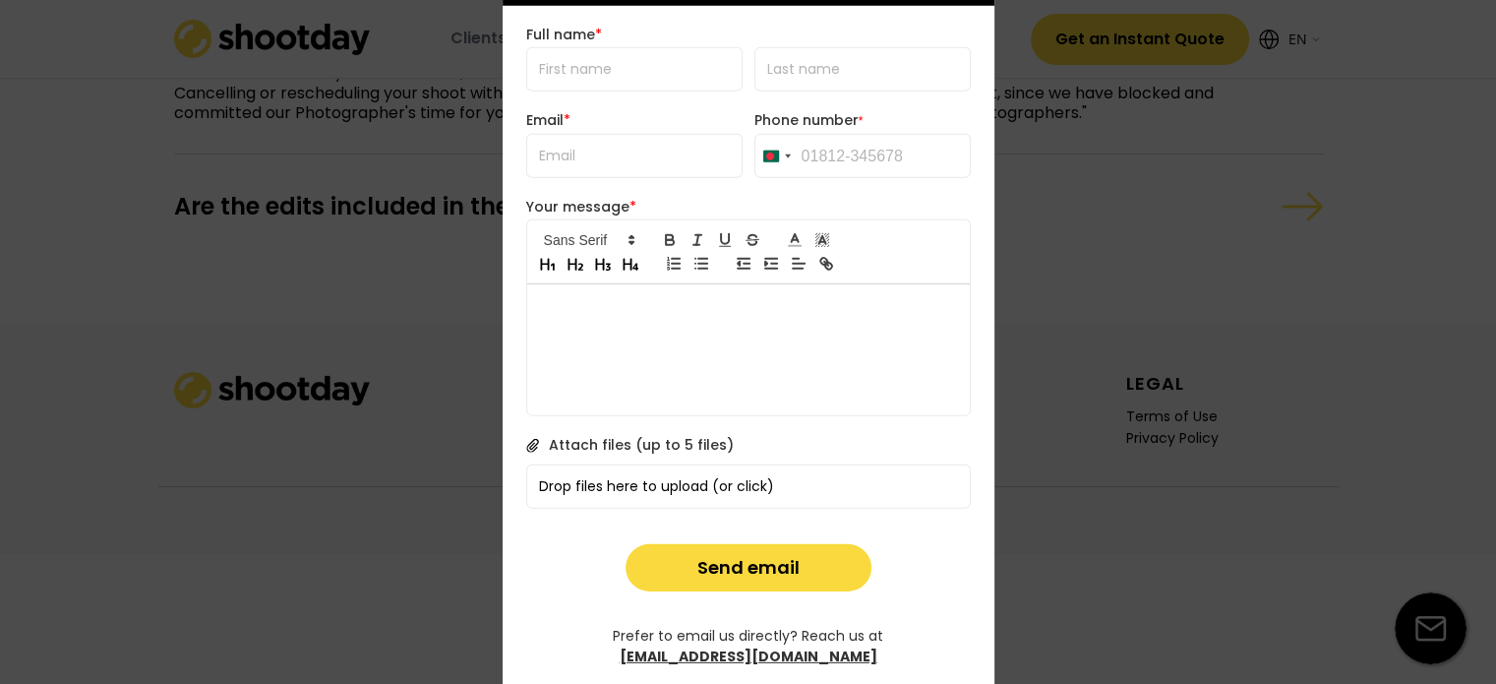 The width and height of the screenshot is (1496, 684). Describe the element at coordinates (641, 445) in the screenshot. I see `div: Attach files (up to 5 files)` at that location.